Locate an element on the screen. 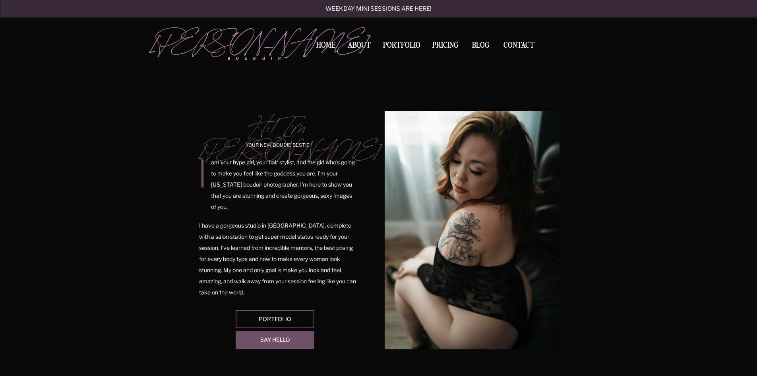  a: BLOG is located at coordinates (481, 45).